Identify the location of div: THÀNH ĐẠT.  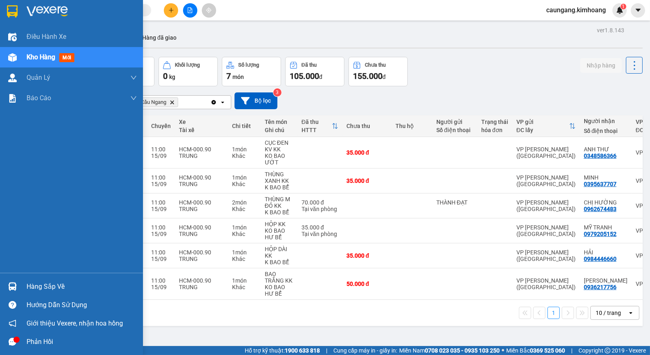
(455, 202).